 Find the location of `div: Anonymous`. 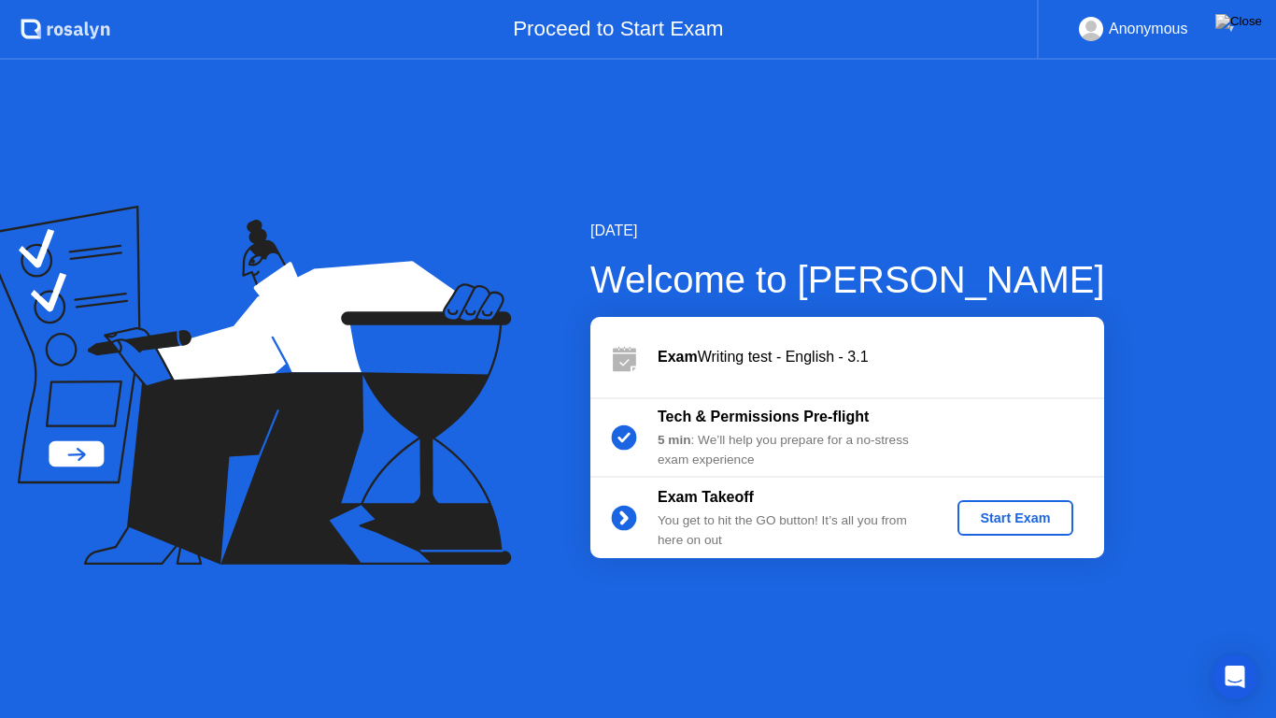

div: Anonymous is located at coordinates (1148, 29).